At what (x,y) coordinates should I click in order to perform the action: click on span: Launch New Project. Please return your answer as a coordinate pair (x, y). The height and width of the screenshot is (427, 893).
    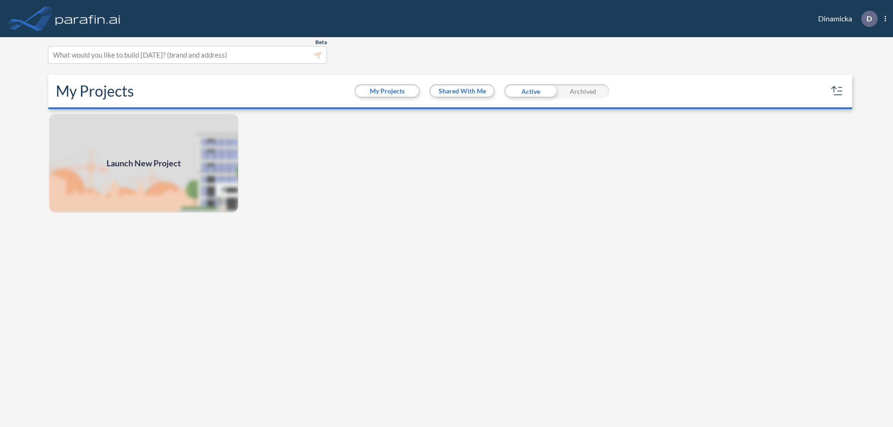
    Looking at the image, I should click on (144, 163).